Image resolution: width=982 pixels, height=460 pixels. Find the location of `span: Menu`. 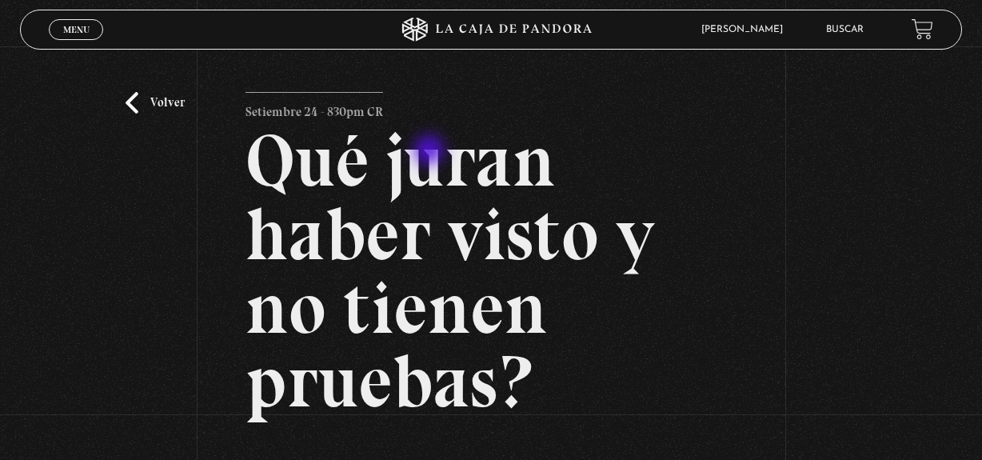

span: Menu is located at coordinates (76, 30).